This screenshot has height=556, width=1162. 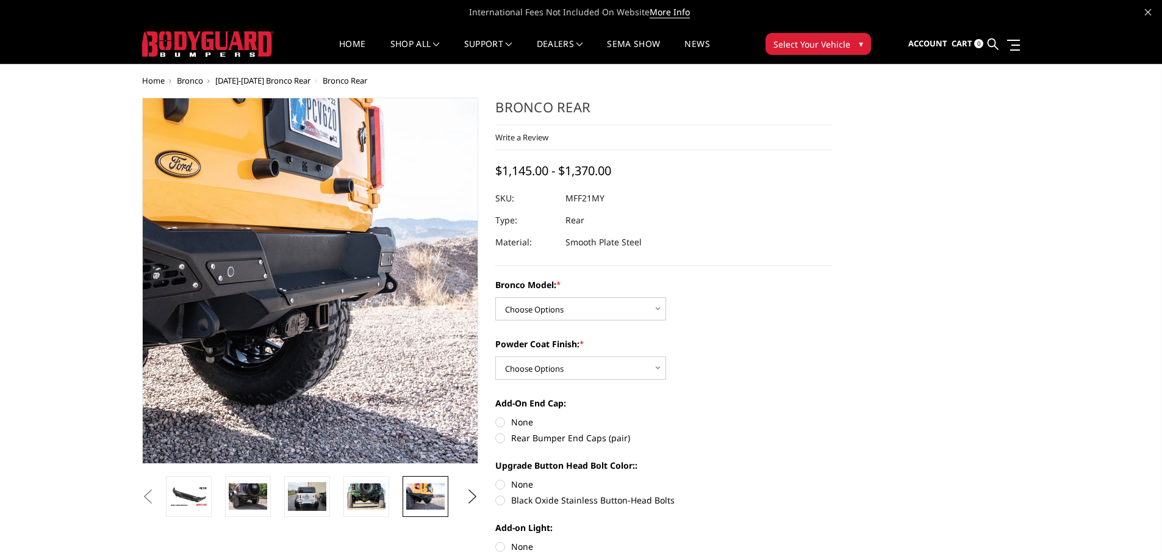 What do you see at coordinates (818, 44) in the screenshot?
I see `button: Select Your Vehicle` at bounding box center [818, 44].